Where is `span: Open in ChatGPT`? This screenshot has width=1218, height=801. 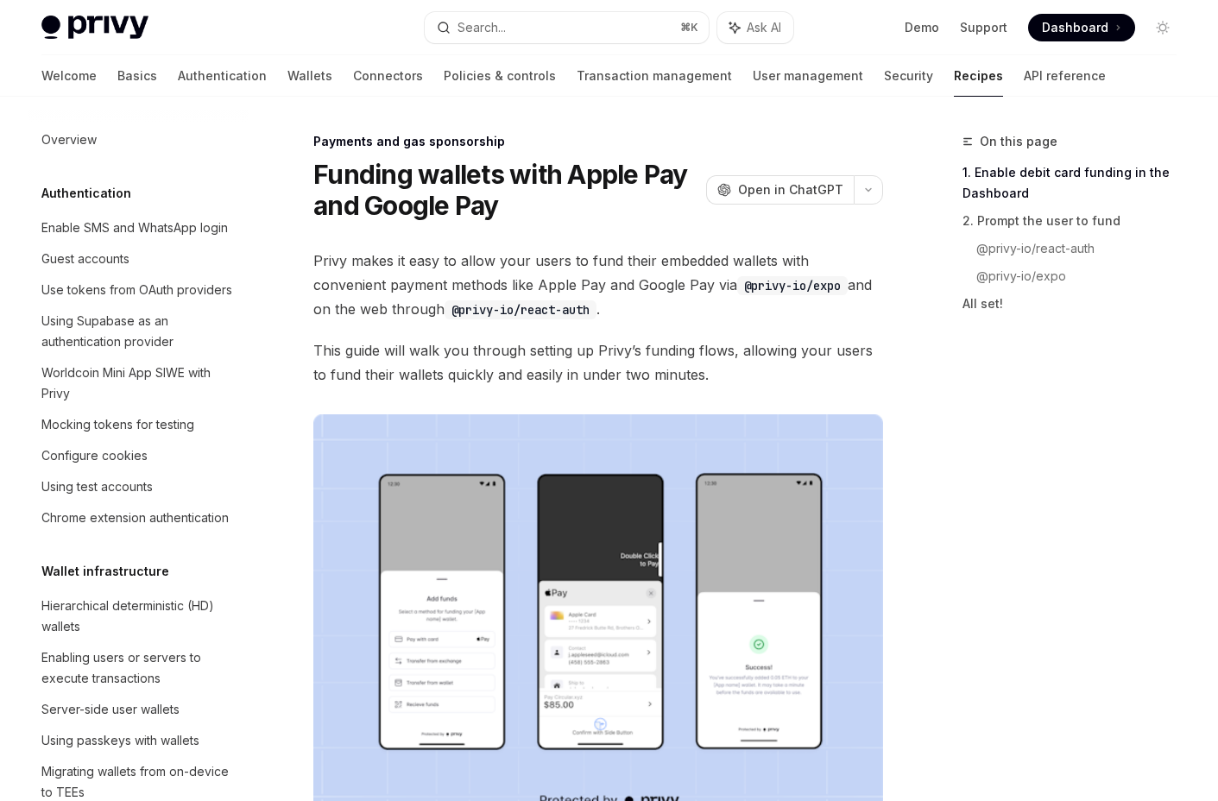 span: Open in ChatGPT is located at coordinates (791, 190).